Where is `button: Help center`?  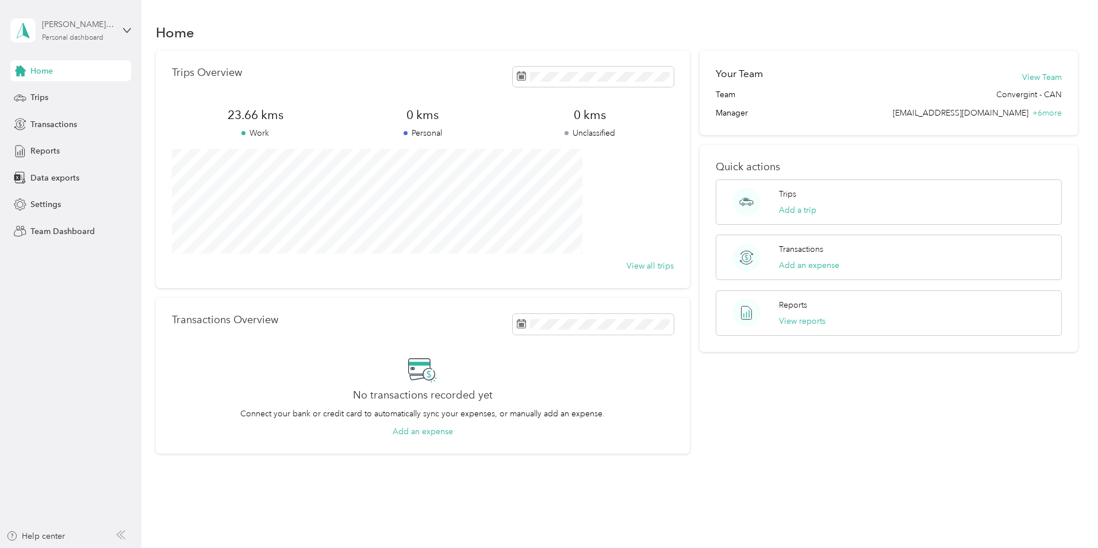
button: Help center is located at coordinates (36, 536).